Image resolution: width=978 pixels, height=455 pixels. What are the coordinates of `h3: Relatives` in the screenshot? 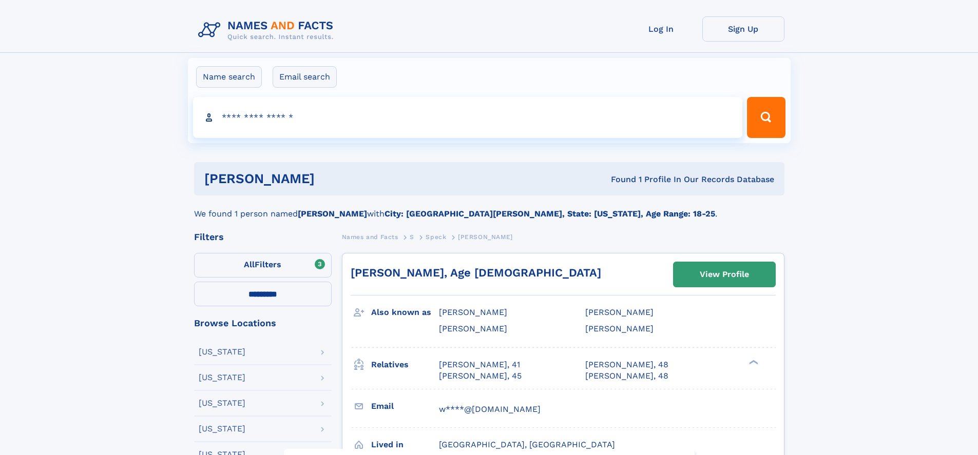 It's located at (405, 365).